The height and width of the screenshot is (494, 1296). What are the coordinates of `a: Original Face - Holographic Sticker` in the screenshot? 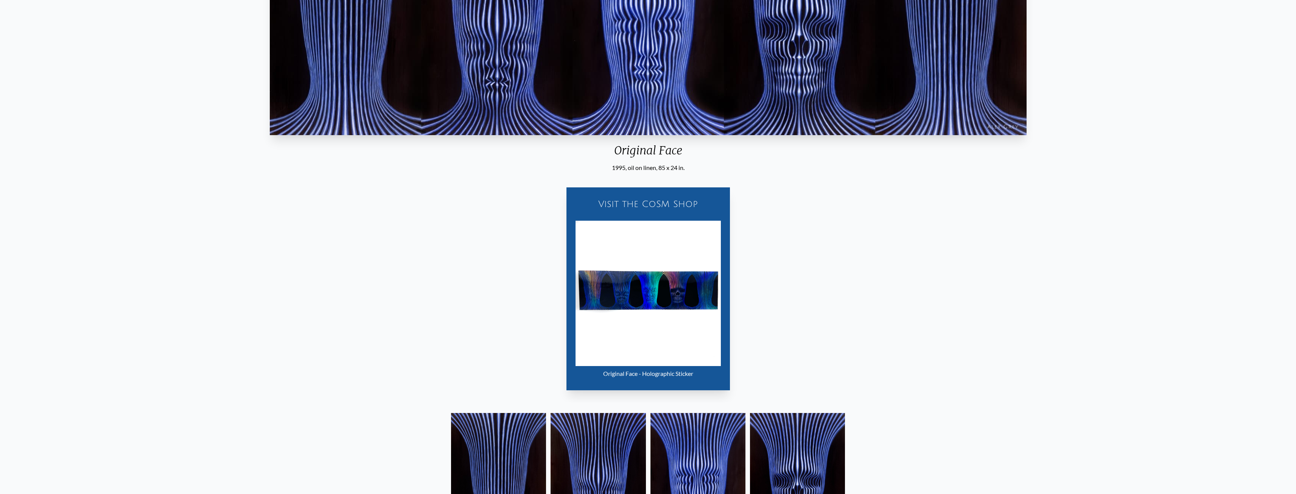 It's located at (648, 301).